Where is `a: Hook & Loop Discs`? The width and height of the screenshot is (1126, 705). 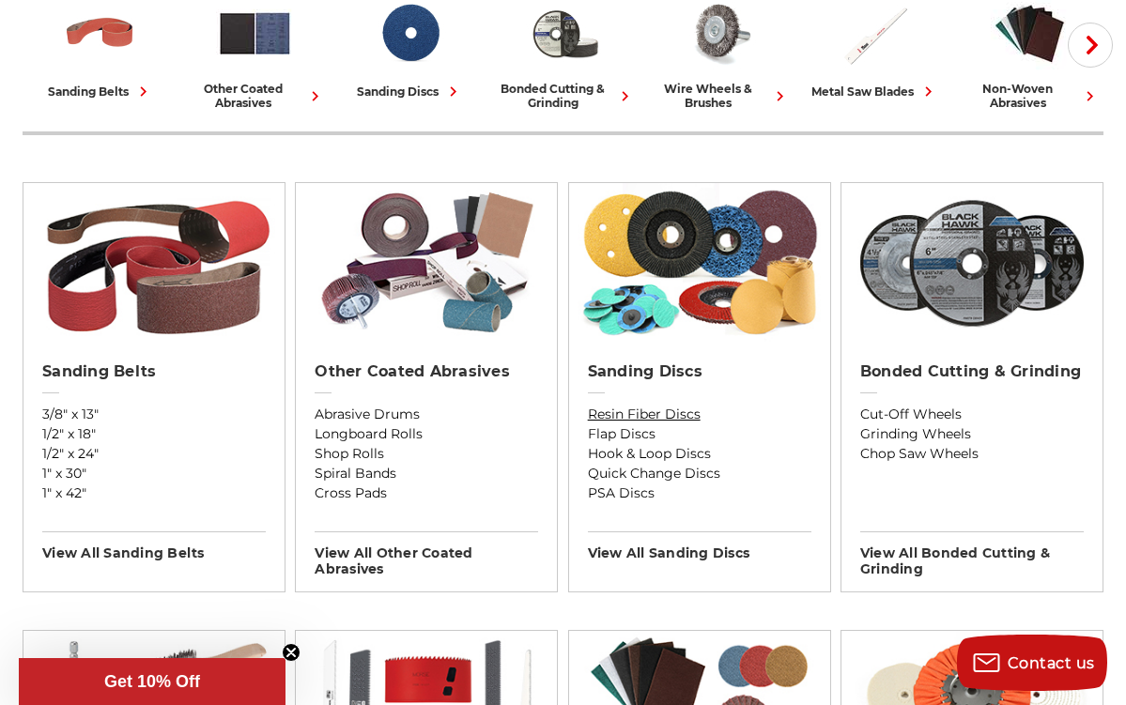 a: Hook & Loop Discs is located at coordinates (699, 453).